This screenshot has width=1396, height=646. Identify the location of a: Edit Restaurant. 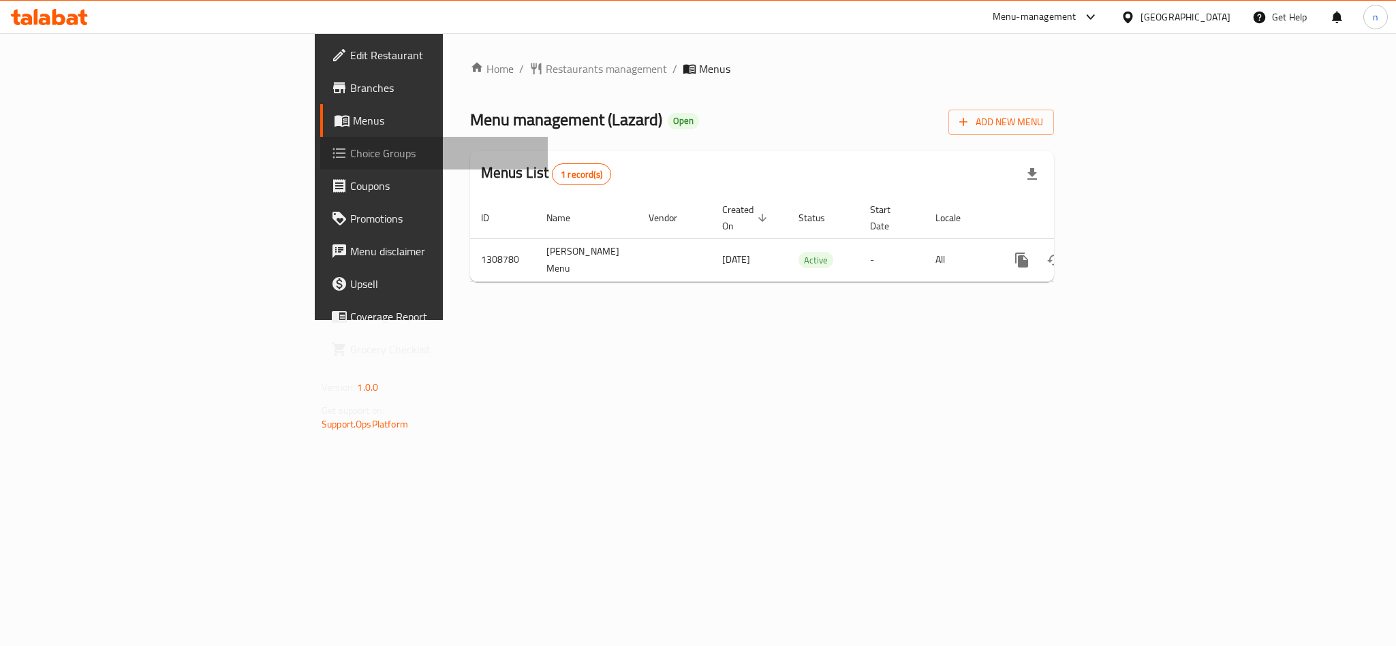
(434, 55).